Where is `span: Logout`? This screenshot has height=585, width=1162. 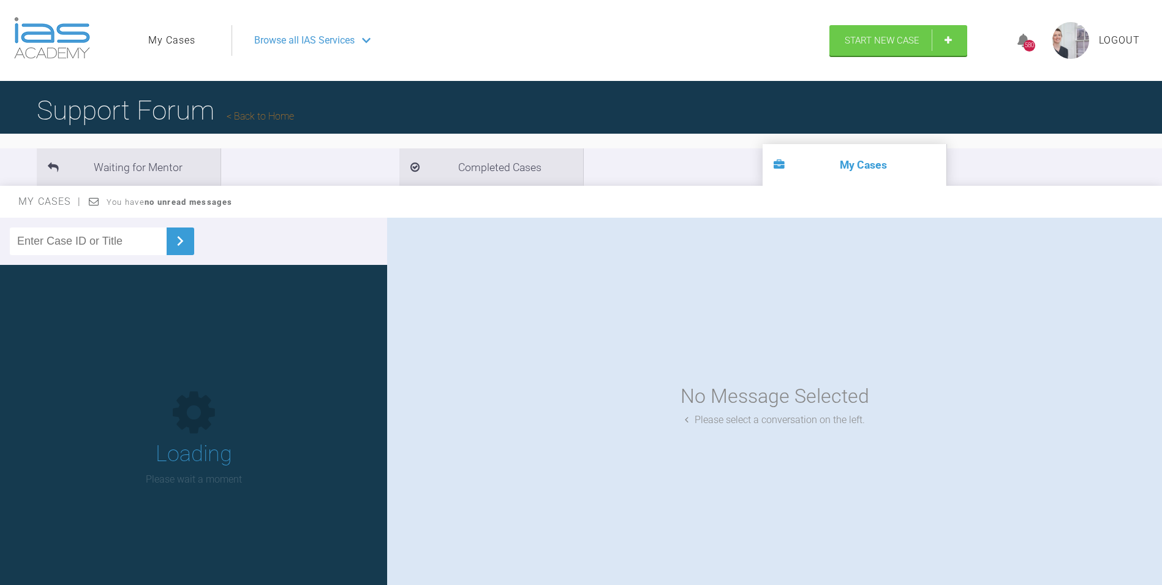
span: Logout is located at coordinates (1120, 40).